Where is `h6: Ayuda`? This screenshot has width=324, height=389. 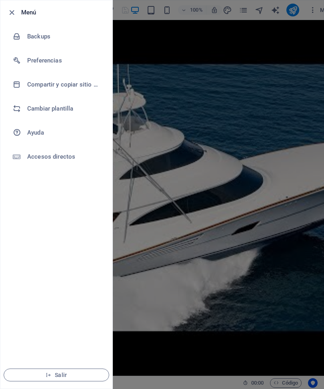 h6: Ayuda is located at coordinates (64, 133).